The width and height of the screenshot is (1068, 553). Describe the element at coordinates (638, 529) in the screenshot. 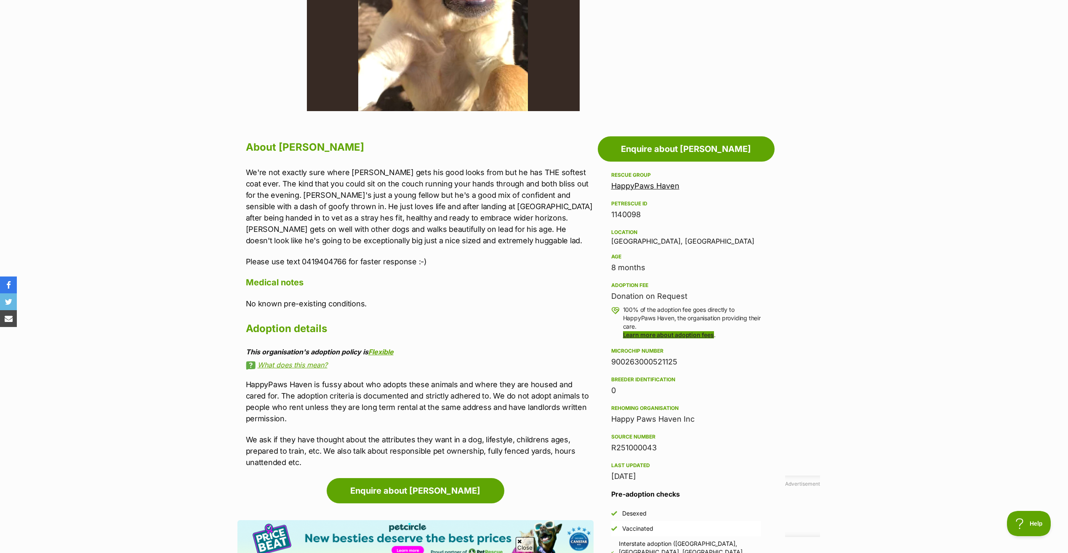

I see `div: Vaccinated` at that location.